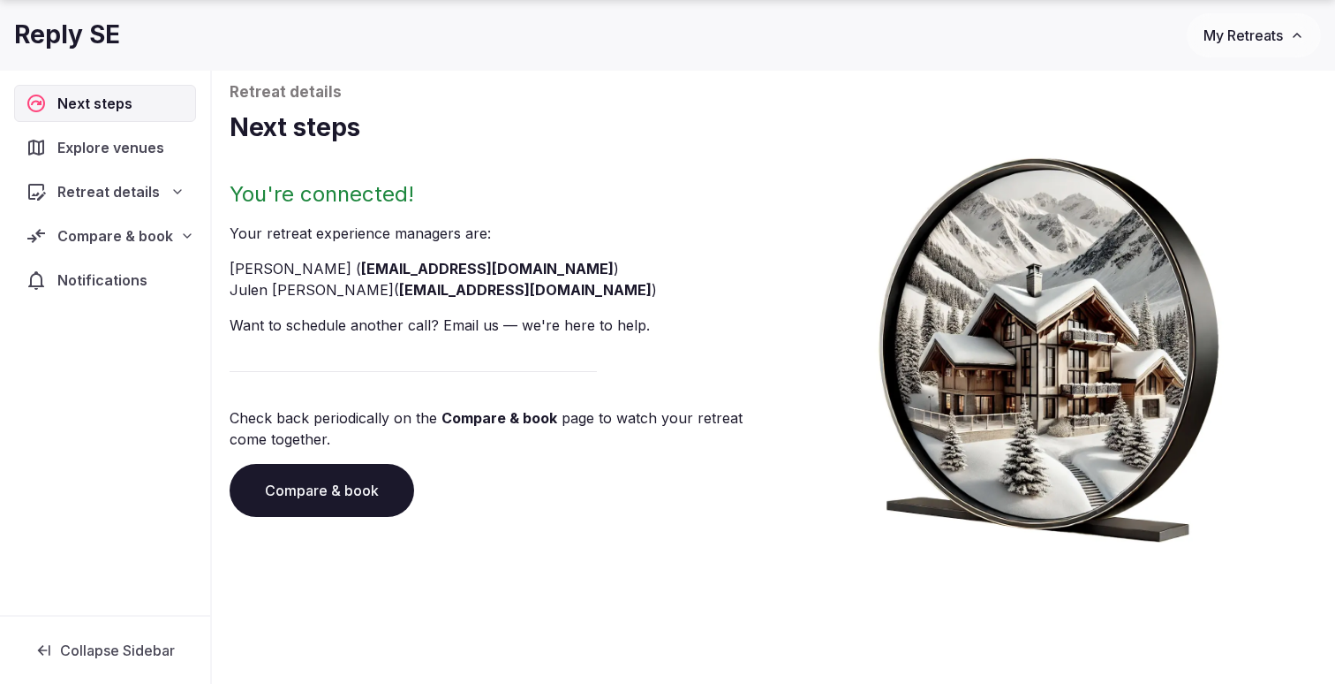  Describe the element at coordinates (1254, 35) in the screenshot. I see `button: My Retreats` at that location.